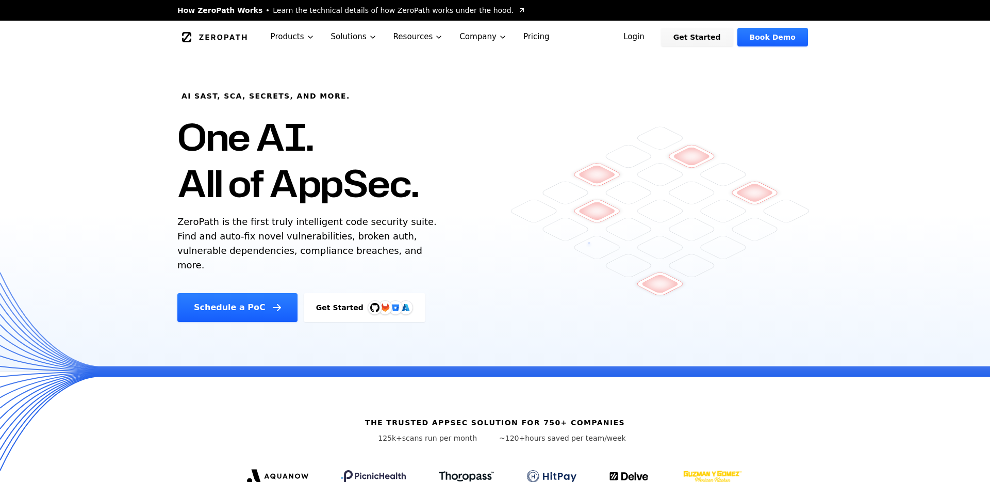 The image size is (990, 482). What do you see at coordinates (365, 307) in the screenshot?
I see `a: Get StartedGitHubGitLabAzure` at bounding box center [365, 307].